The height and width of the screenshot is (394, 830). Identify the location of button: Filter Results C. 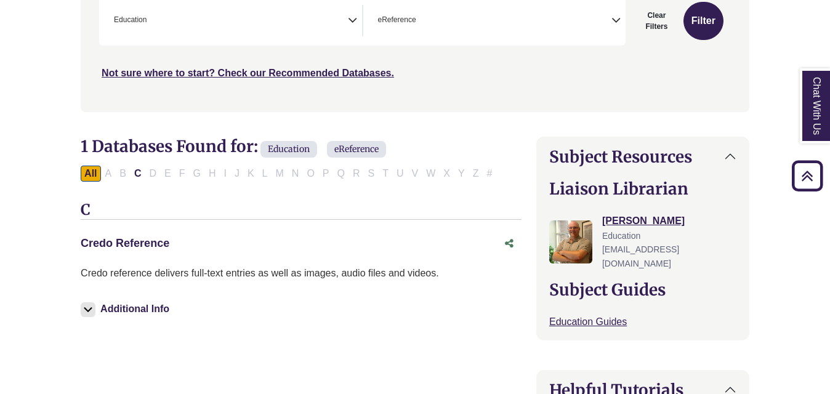
(138, 174).